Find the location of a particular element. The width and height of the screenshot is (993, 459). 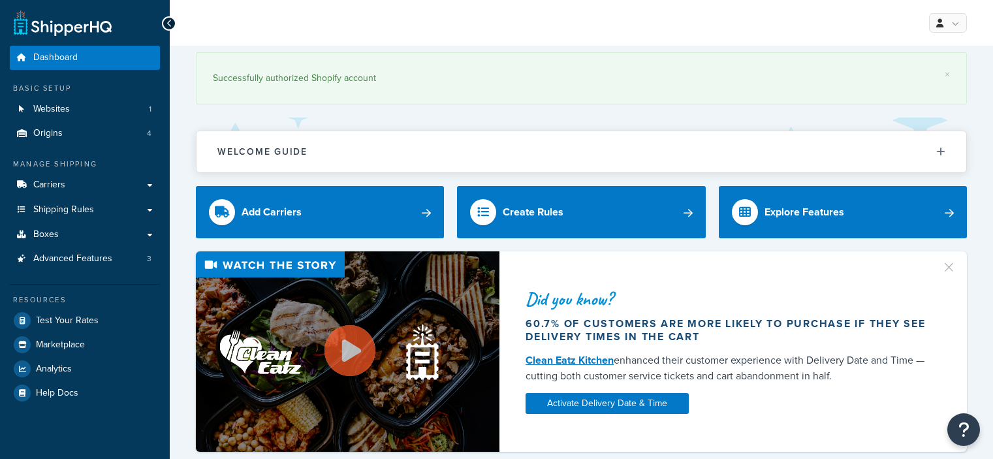

div: Basic Setup is located at coordinates (85, 88).